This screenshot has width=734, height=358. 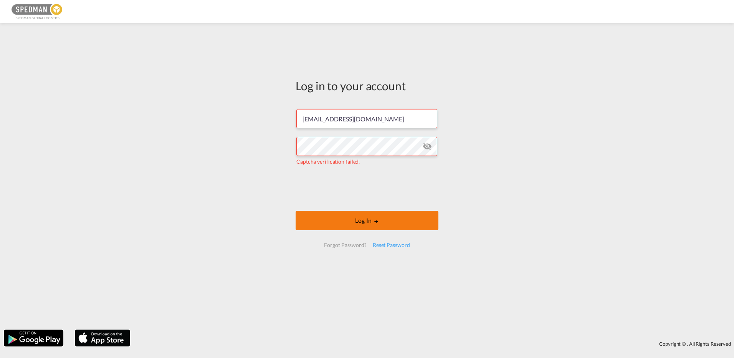 What do you see at coordinates (367, 220) in the screenshot?
I see `button: LOGIN` at bounding box center [367, 220].